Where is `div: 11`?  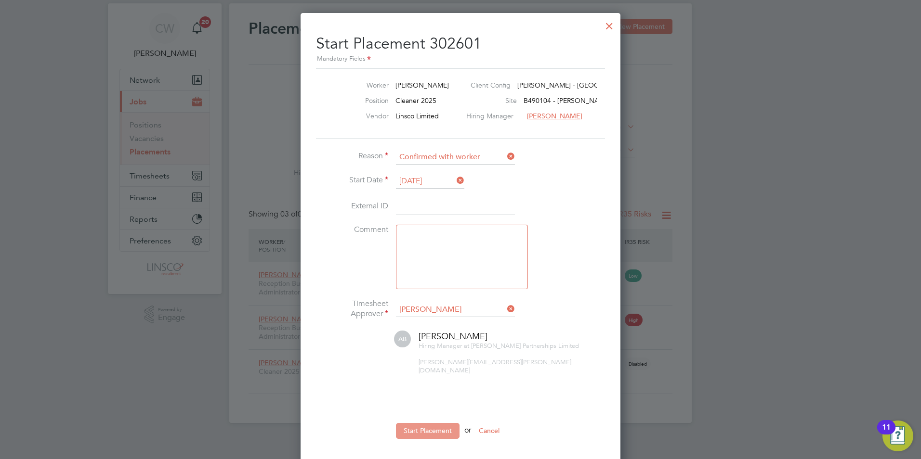
div: 11 is located at coordinates (886, 434).